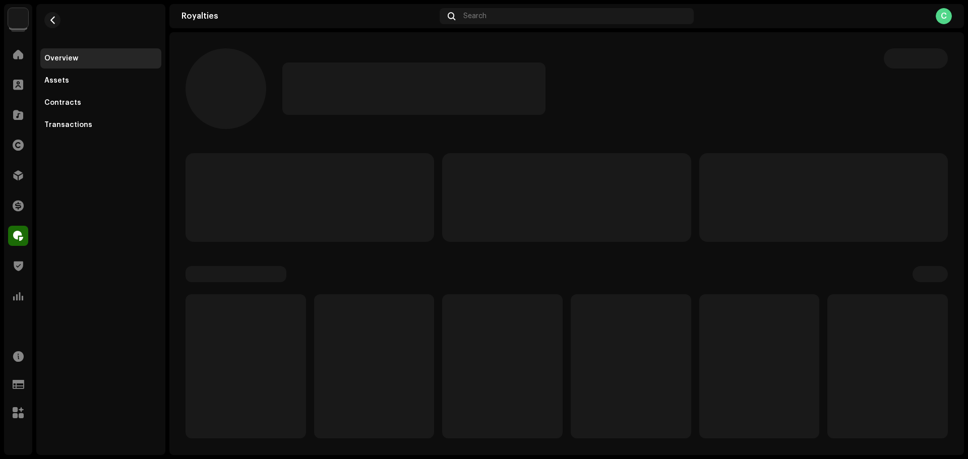  Describe the element at coordinates (18, 18) in the screenshot. I see `img: 730b9dfe-18b5-4111-b483-f30b0c182d82` at that location.